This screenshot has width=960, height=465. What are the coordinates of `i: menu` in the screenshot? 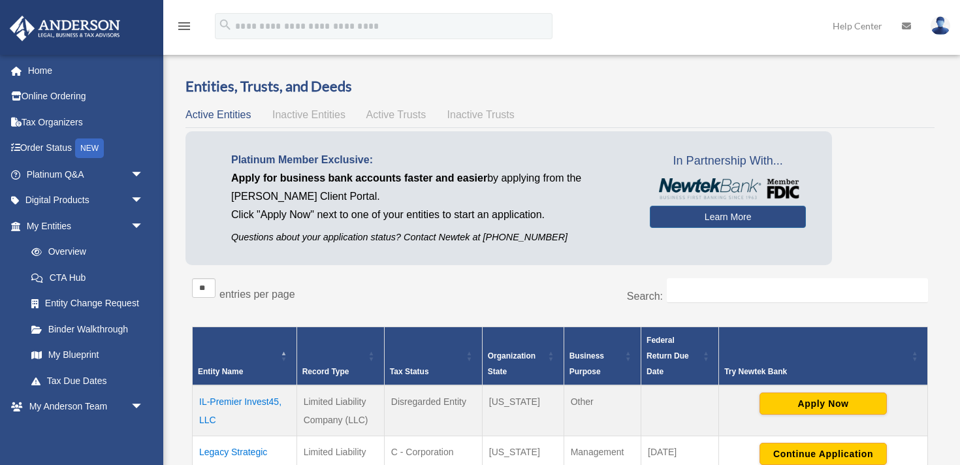 It's located at (184, 26).